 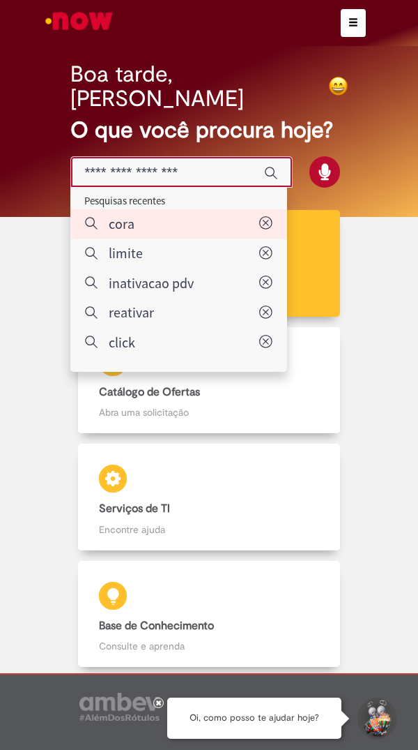 I want to click on button: Iniciar Conversa de Suporte, so click(x=377, y=718).